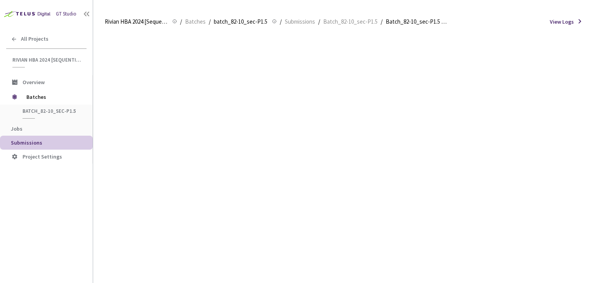 The width and height of the screenshot is (596, 283). I want to click on span: Project Settings, so click(42, 157).